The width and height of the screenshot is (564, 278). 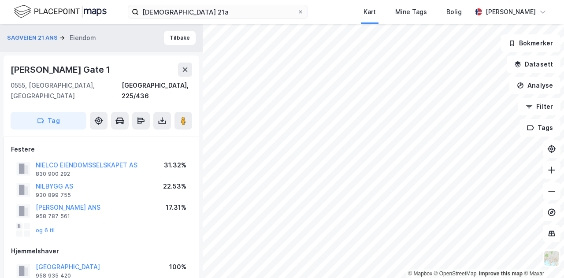 I want to click on div: 930 899 755, so click(x=53, y=195).